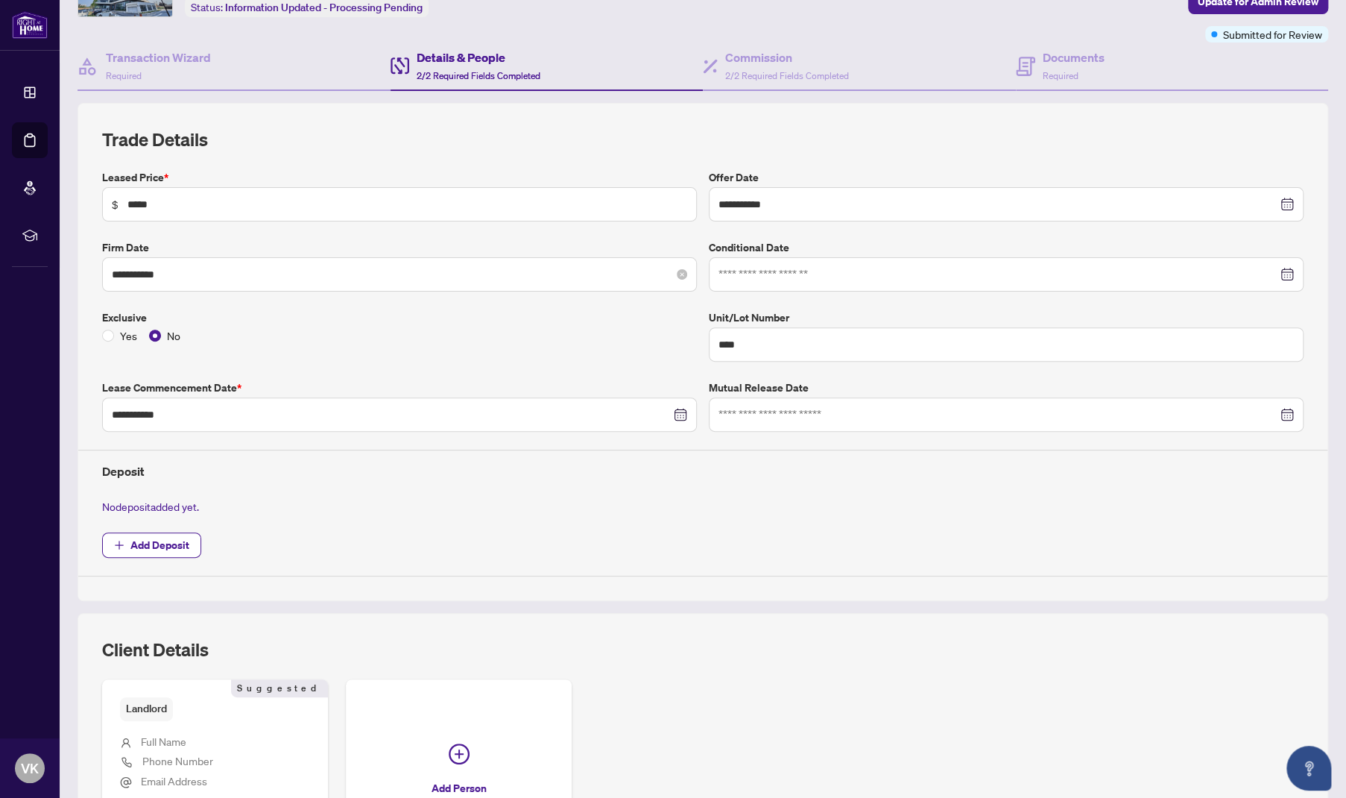 The height and width of the screenshot is (798, 1346). What do you see at coordinates (158, 57) in the screenshot?
I see `h4: Transaction Wizard` at bounding box center [158, 57].